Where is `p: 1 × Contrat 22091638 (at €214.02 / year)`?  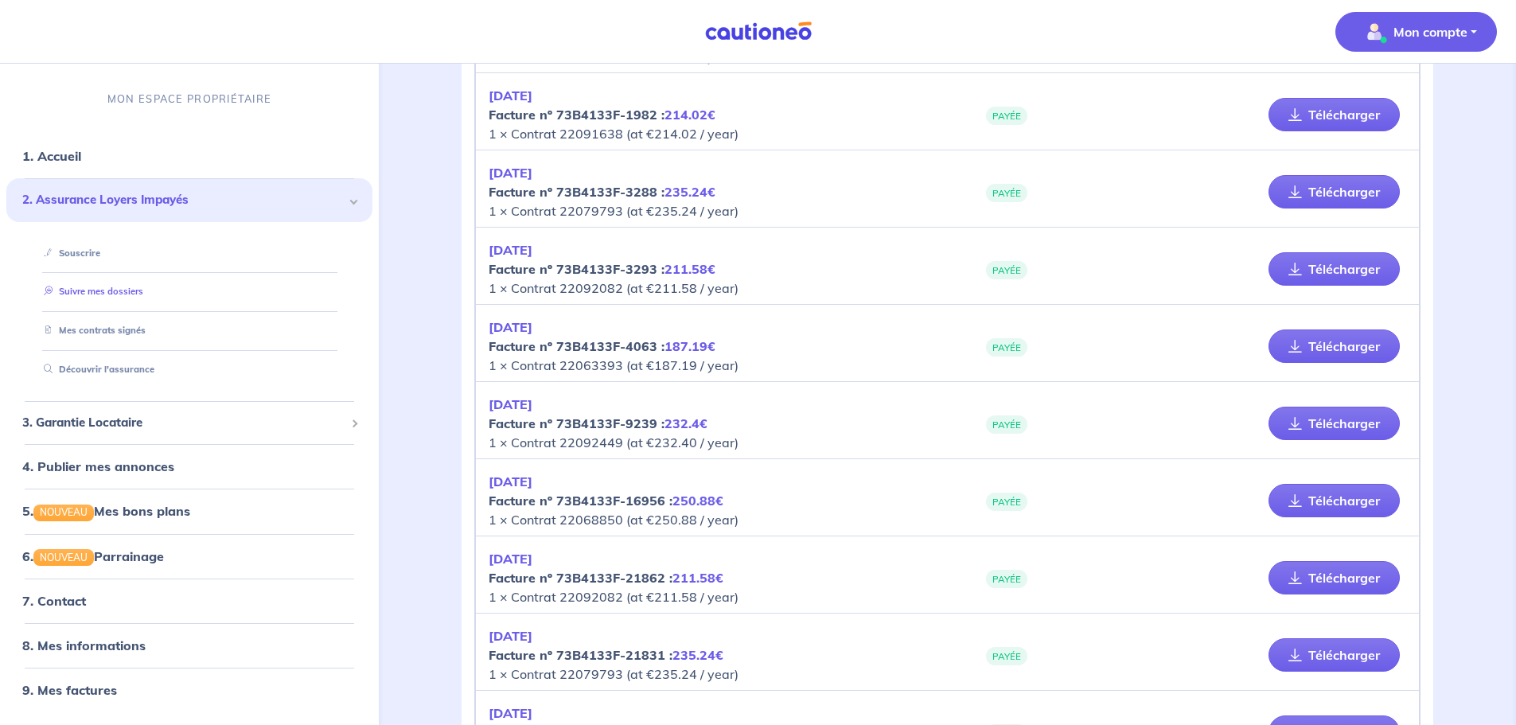
p: 1 × Contrat 22091638 (at €214.02 / year) is located at coordinates (718, 115).